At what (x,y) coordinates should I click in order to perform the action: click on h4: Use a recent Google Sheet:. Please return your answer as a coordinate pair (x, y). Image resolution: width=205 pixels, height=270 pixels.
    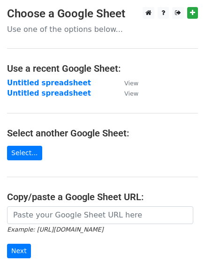
    Looking at the image, I should click on (102, 68).